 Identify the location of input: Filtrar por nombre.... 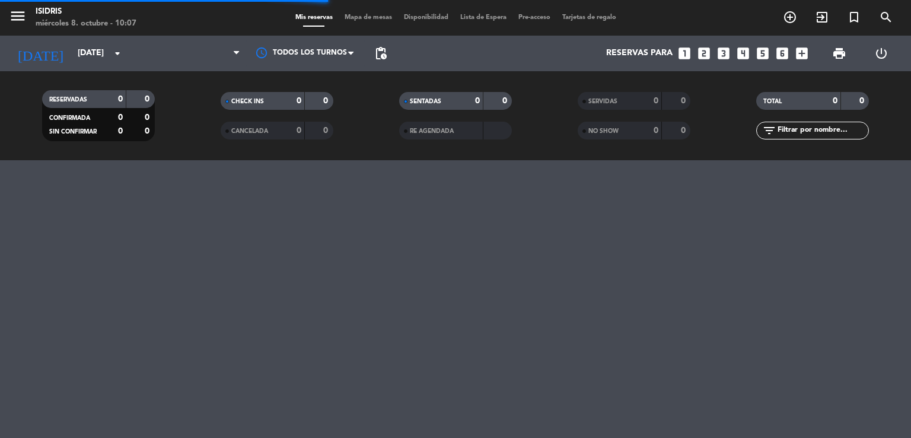
(822, 131).